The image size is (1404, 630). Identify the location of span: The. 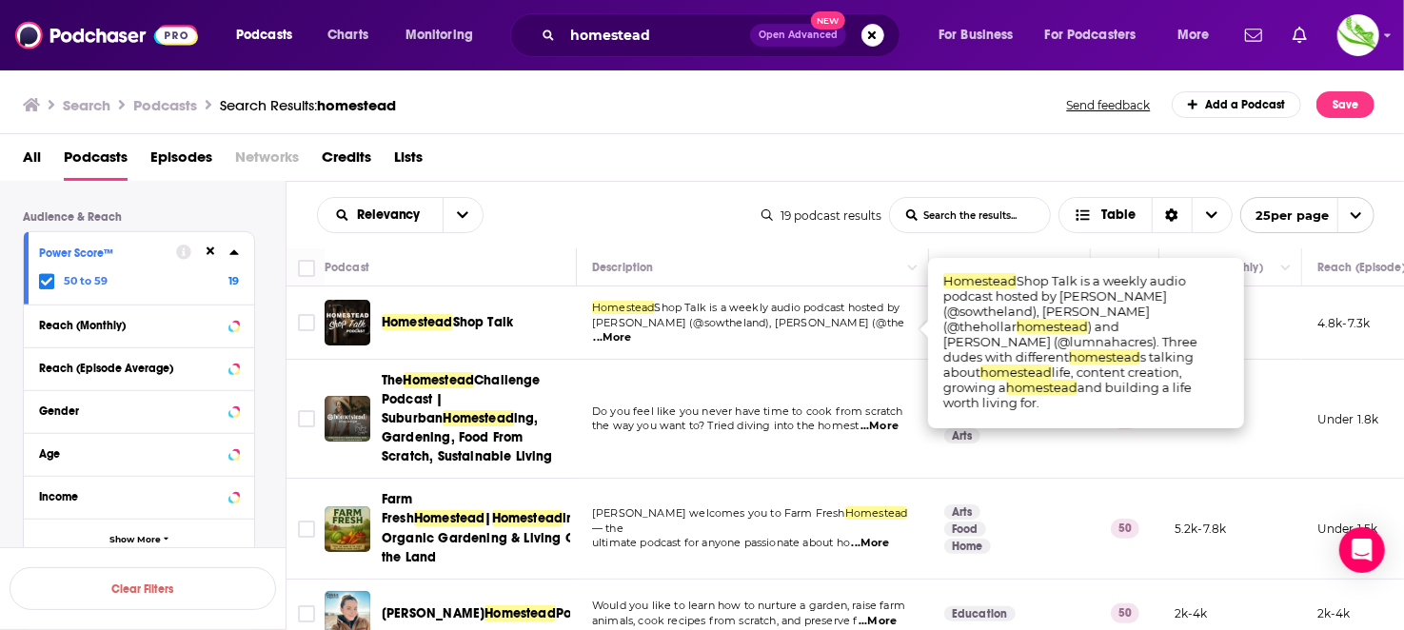
(392, 380).